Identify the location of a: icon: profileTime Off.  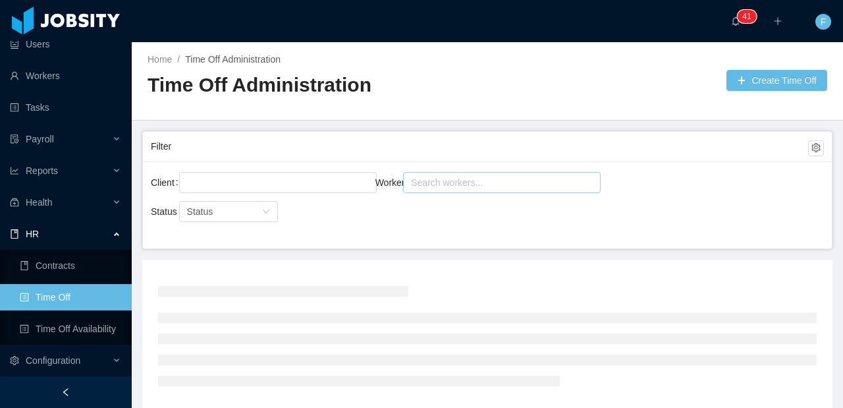
(70, 297).